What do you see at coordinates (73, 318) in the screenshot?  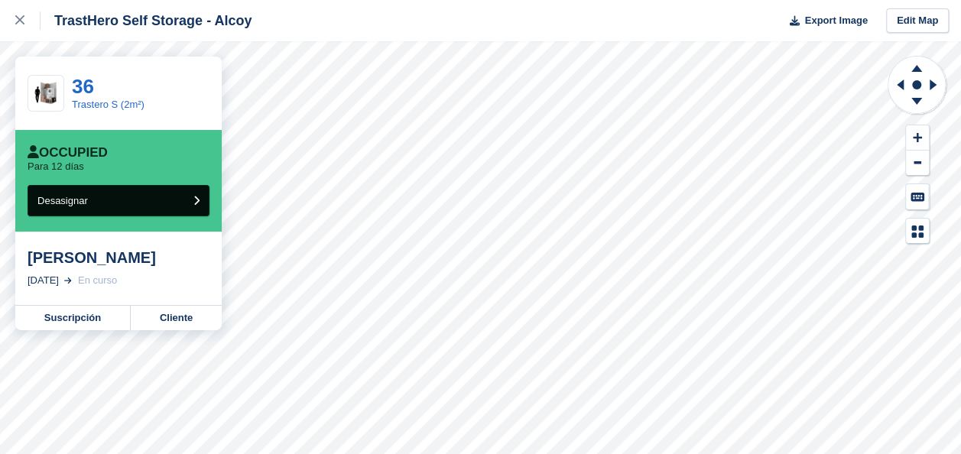 I see `a: Suscripción` at bounding box center [73, 318].